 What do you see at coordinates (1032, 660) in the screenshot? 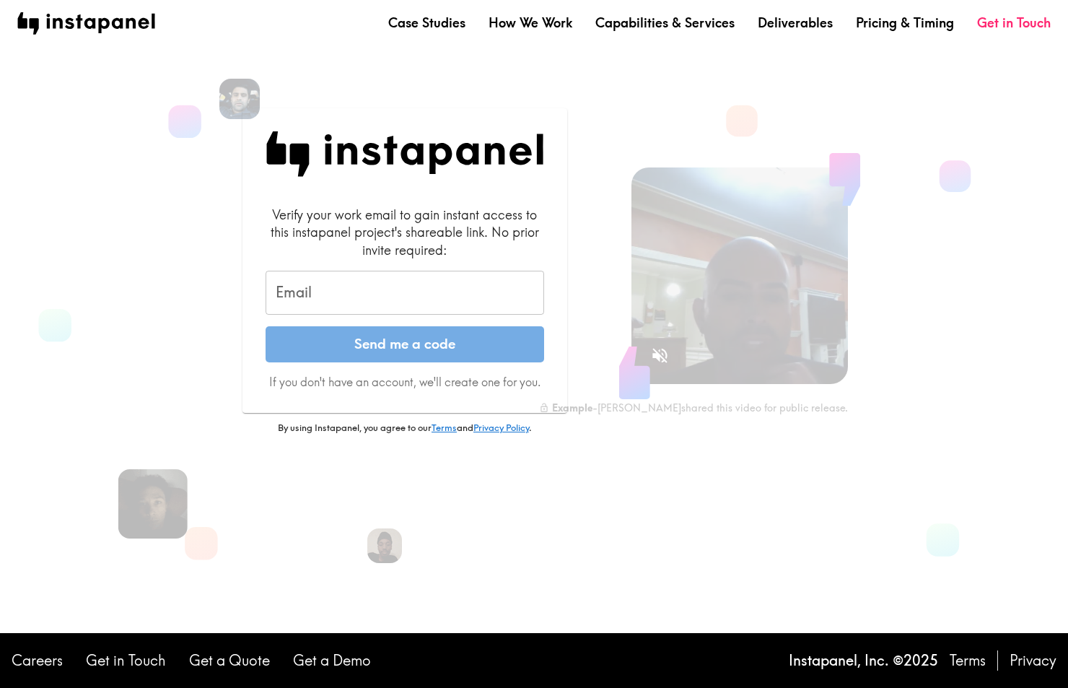
I see `a: Privacy` at bounding box center [1032, 660].